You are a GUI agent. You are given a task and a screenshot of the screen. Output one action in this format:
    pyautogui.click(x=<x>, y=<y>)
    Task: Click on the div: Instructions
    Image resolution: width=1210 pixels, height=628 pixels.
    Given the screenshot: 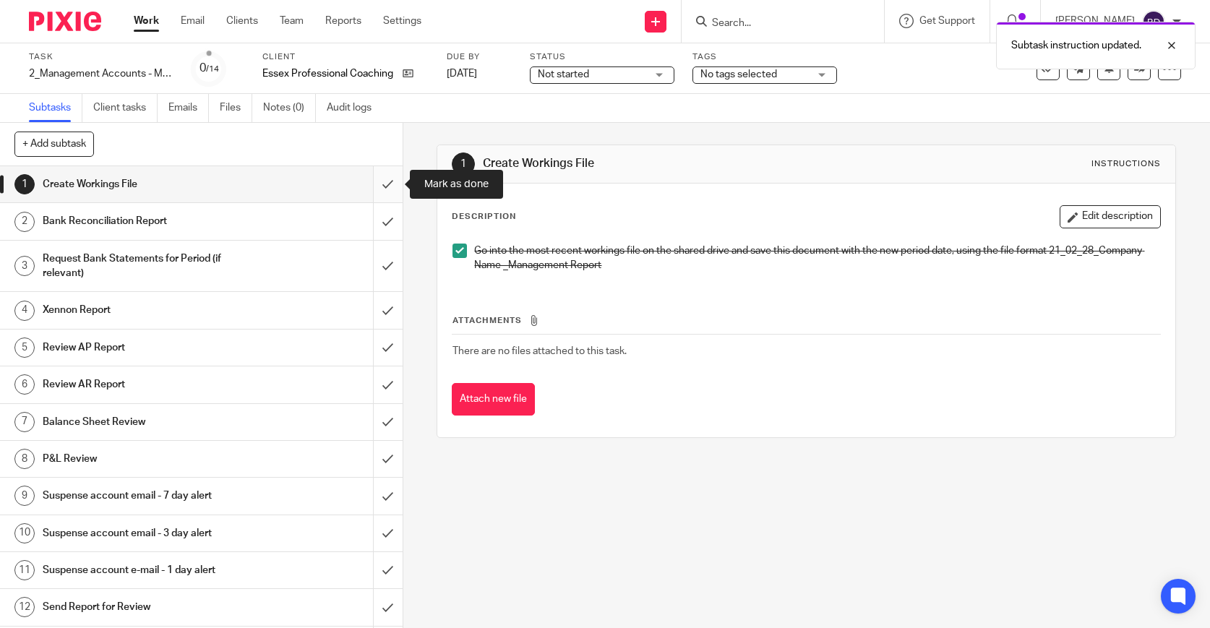 What is the action you would take?
    pyautogui.click(x=1126, y=164)
    